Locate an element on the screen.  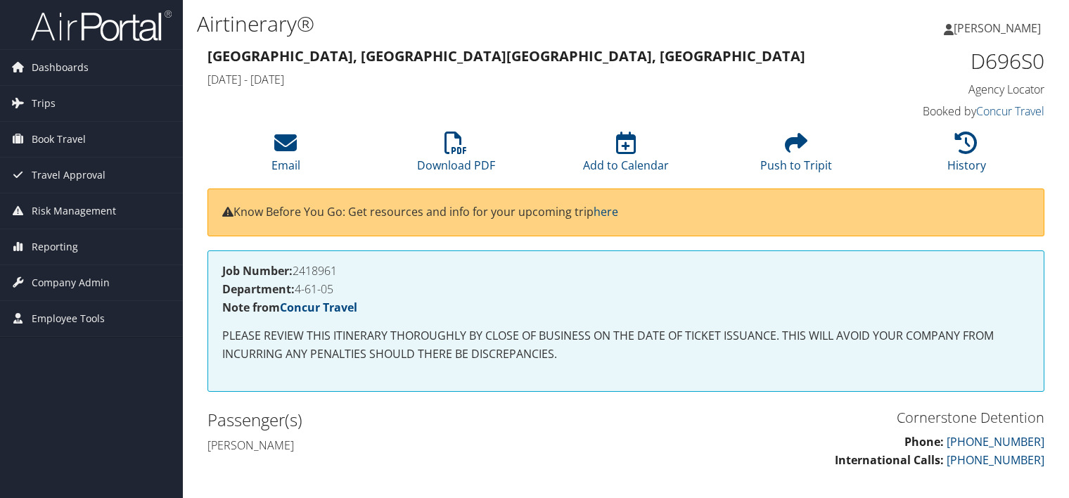
a: Add to Calendar is located at coordinates (626, 156).